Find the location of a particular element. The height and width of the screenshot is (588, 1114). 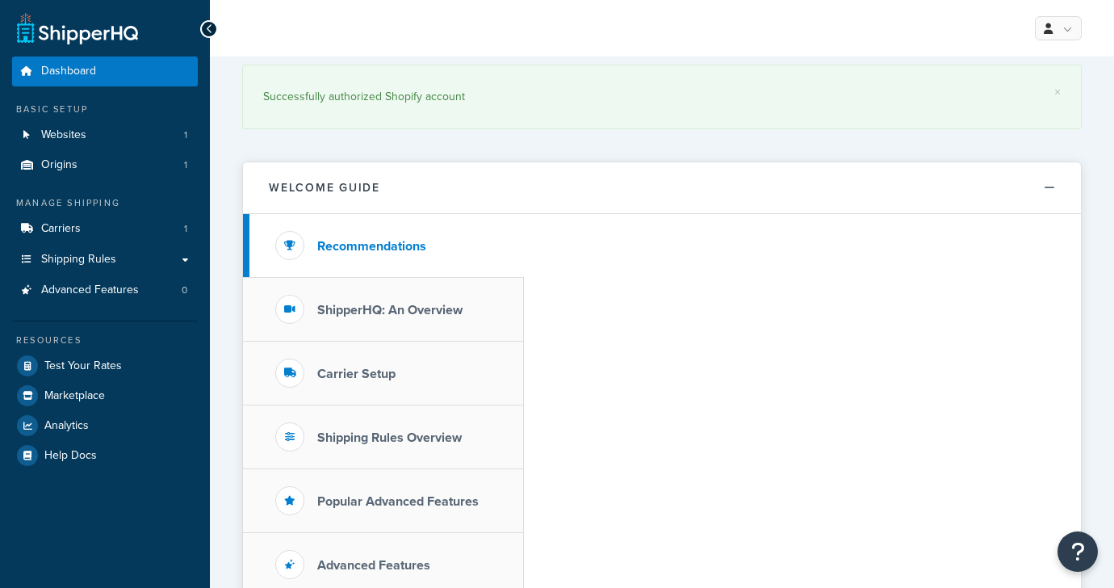

h3: Carrier Setup is located at coordinates (356, 374).